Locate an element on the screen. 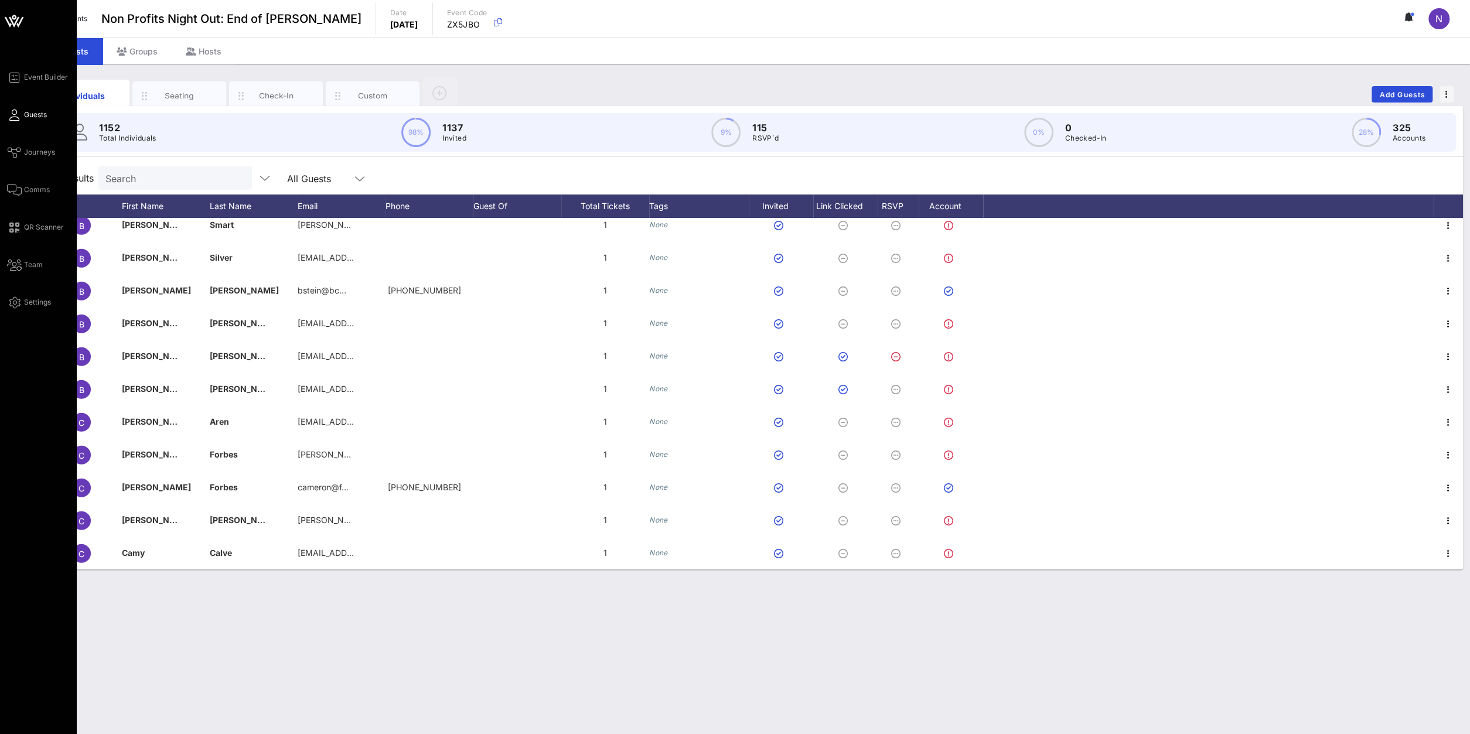  span: Guests is located at coordinates (35, 115).